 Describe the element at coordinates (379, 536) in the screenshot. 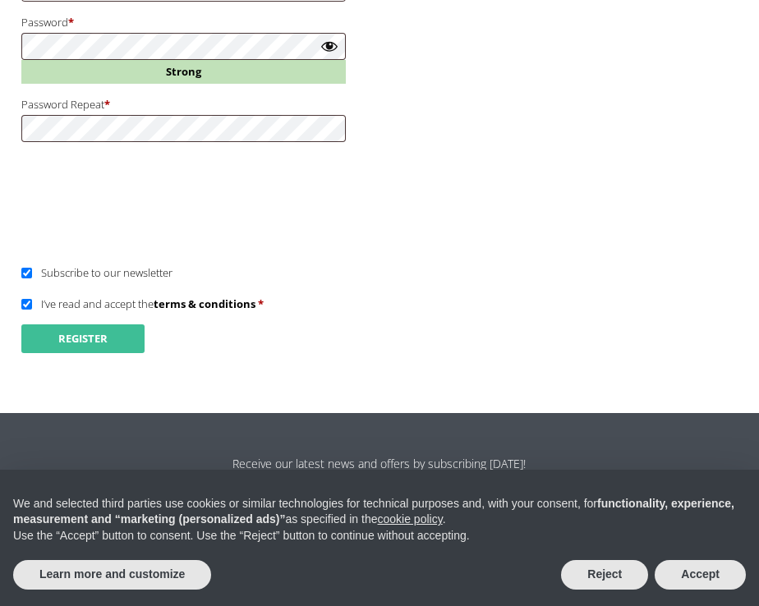

I see `p: Use the “Accept” button to consent. Use the “Reject” button to continue without accepting.` at that location.